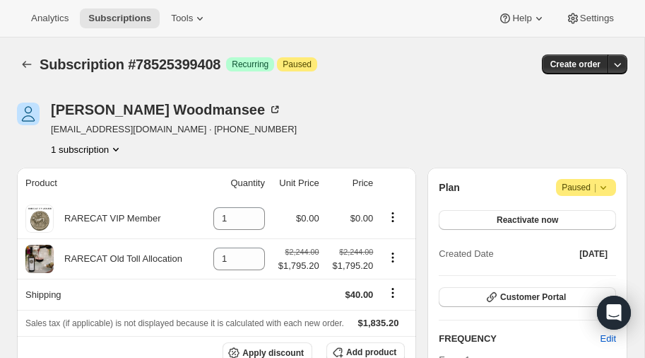 The width and height of the screenshot is (645, 358). What do you see at coordinates (527, 220) in the screenshot?
I see `span: Reactivate now` at bounding box center [527, 220].